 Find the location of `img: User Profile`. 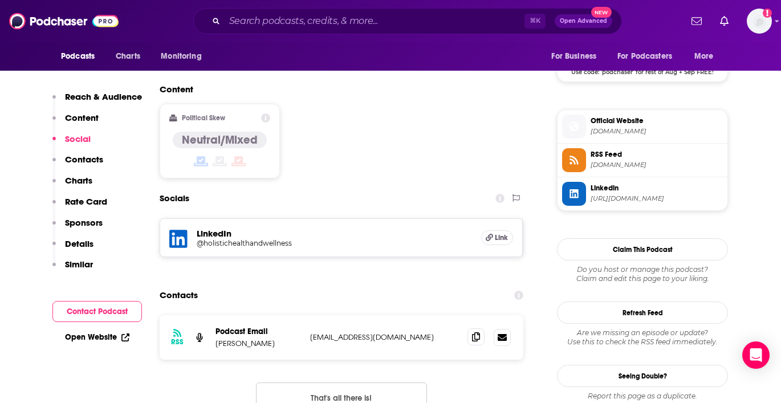

img: User Profile is located at coordinates (759, 21).